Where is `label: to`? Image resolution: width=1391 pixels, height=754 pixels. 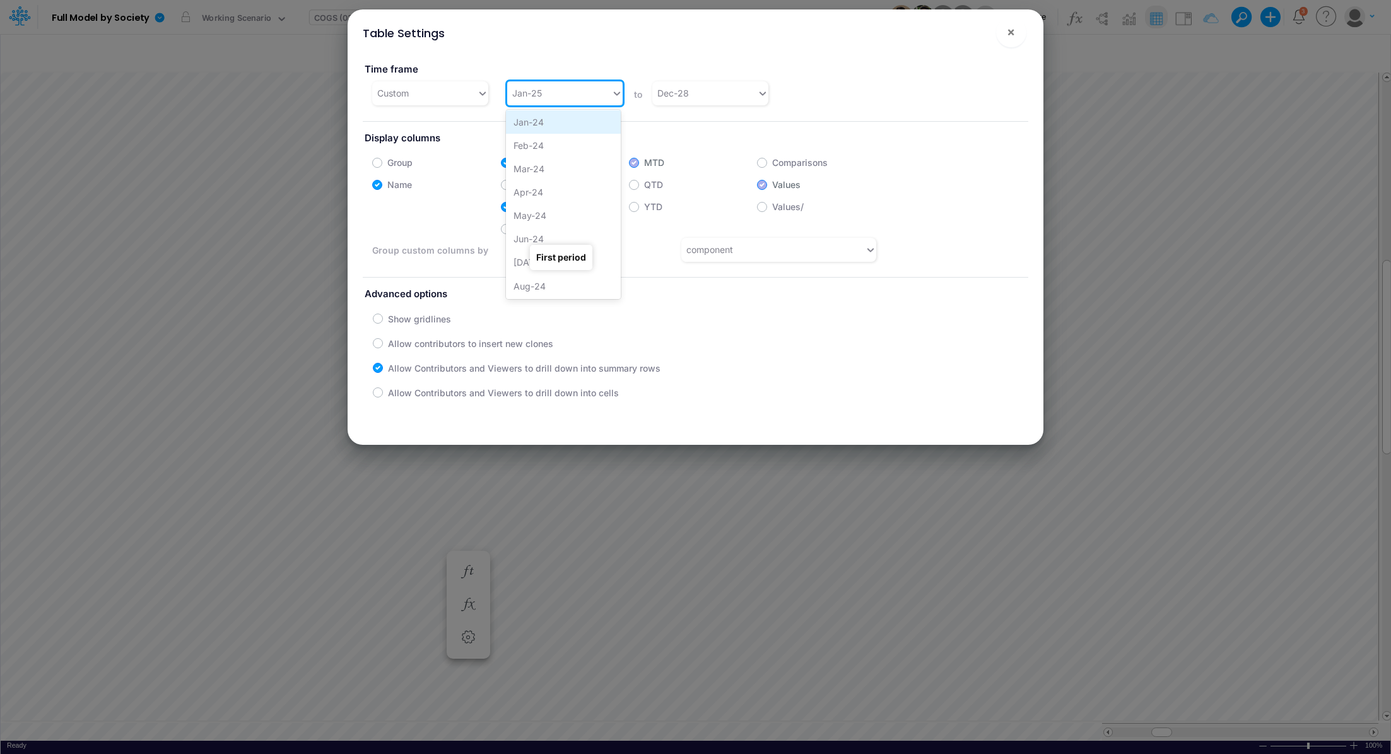 label: to is located at coordinates (637, 94).